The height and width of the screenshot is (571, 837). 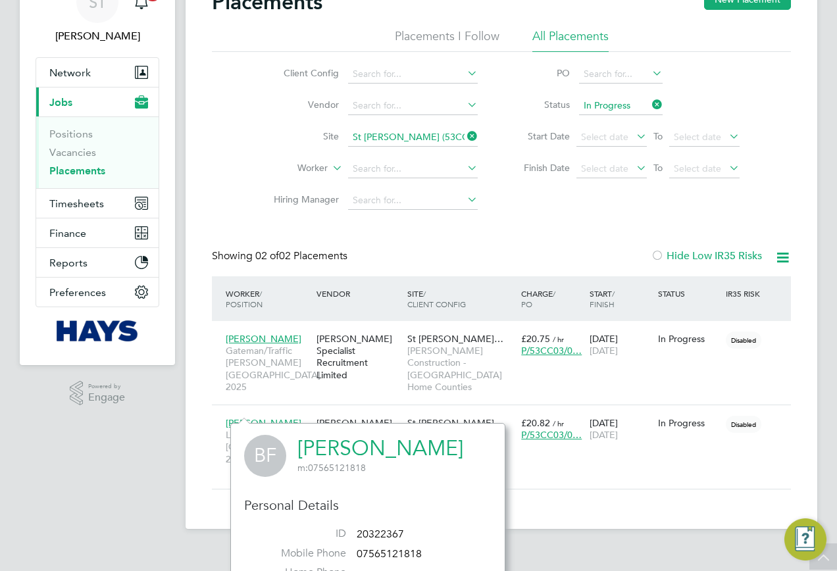 What do you see at coordinates (107, 386) in the screenshot?
I see `span: Powered by` at bounding box center [107, 386].